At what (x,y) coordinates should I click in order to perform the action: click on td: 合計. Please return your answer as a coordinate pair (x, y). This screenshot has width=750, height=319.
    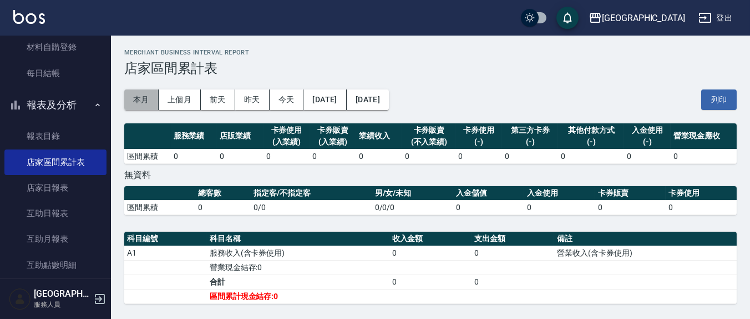
    Looking at the image, I should click on (298, 281).